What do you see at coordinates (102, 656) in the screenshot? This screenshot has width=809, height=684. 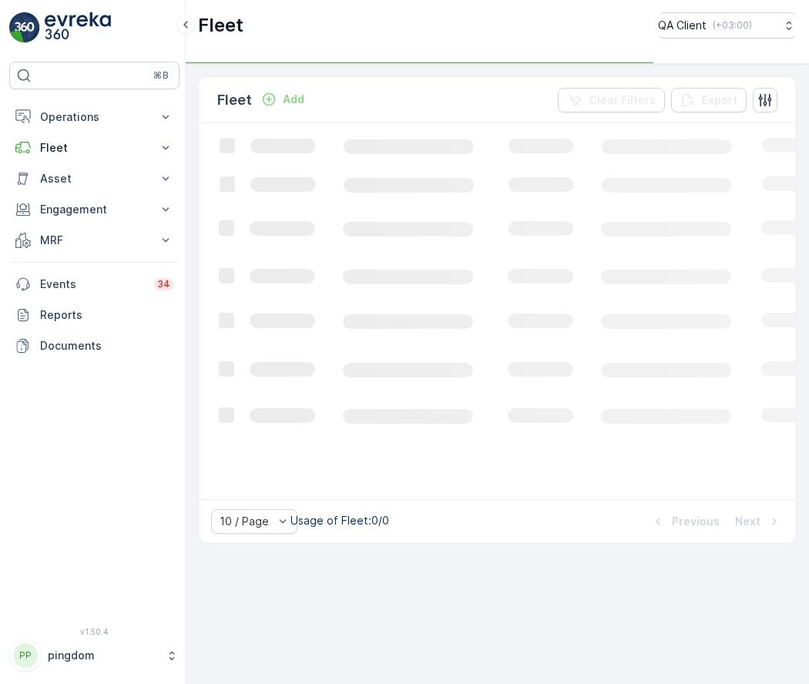 I see `p: pingdom` at bounding box center [102, 656].